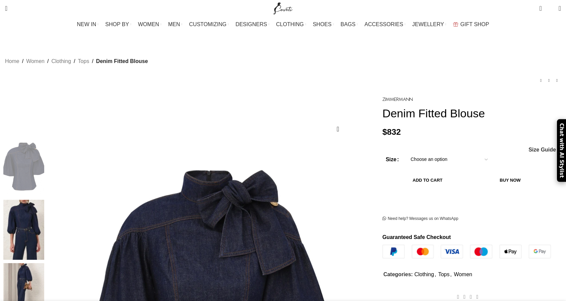 This screenshot has height=301, width=566. What do you see at coordinates (349, 24) in the screenshot?
I see `a: BAGS` at bounding box center [349, 24].